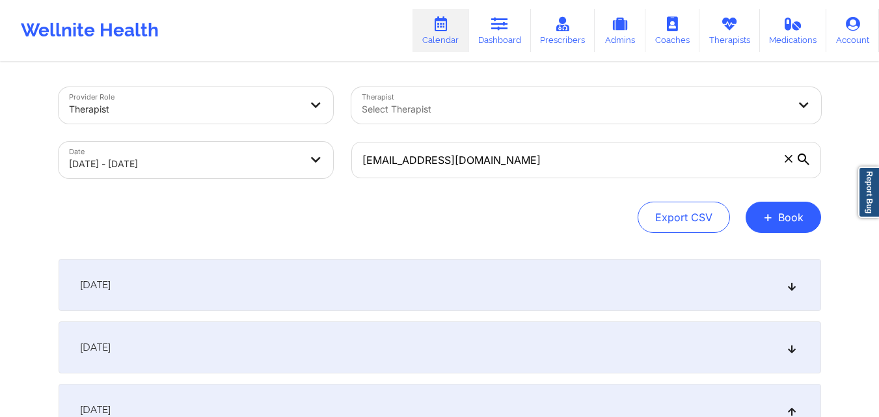 The height and width of the screenshot is (417, 879). What do you see at coordinates (729, 31) in the screenshot?
I see `a: Therapists` at bounding box center [729, 31].